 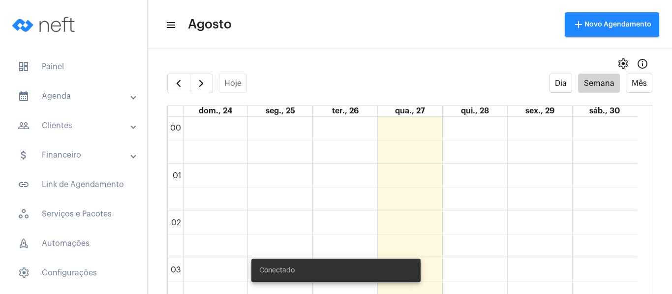 I want to click on span: Novo Agendamento, so click(x=612, y=25).